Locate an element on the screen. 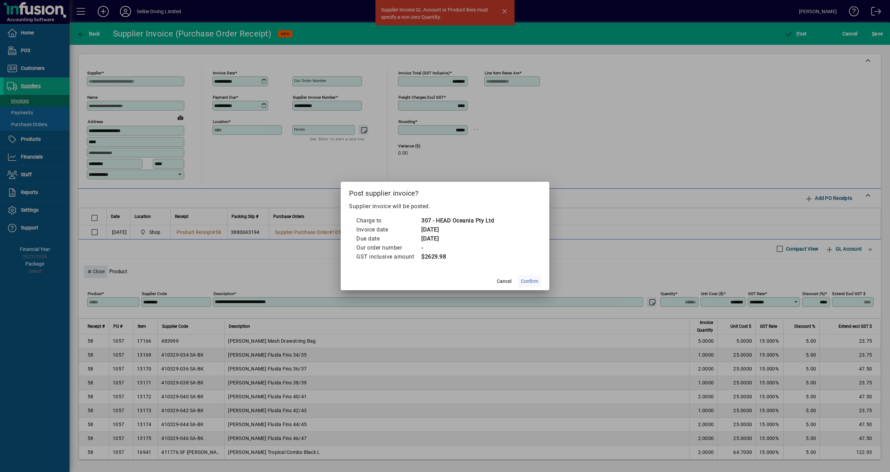  span: Confirm is located at coordinates (529, 281).